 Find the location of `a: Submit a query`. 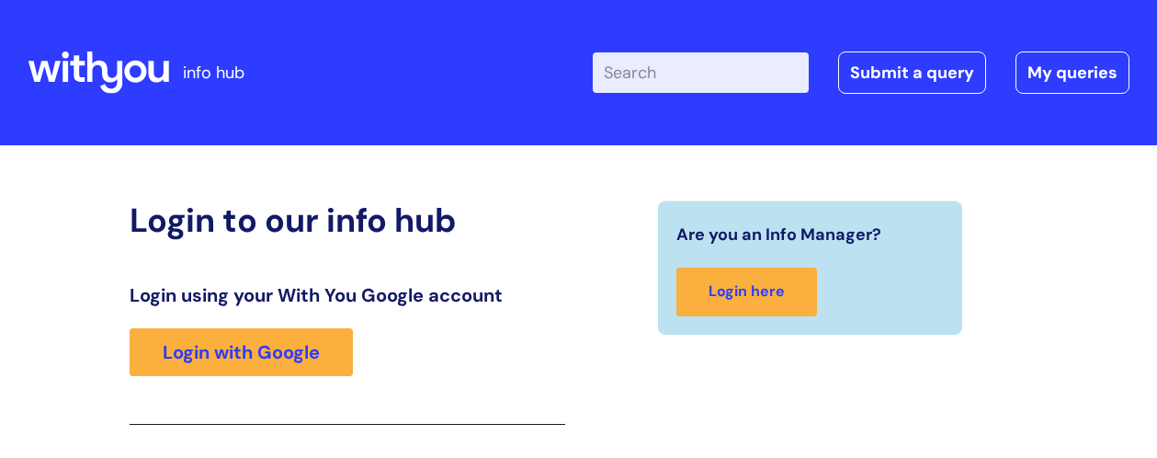

a: Submit a query is located at coordinates (912, 73).